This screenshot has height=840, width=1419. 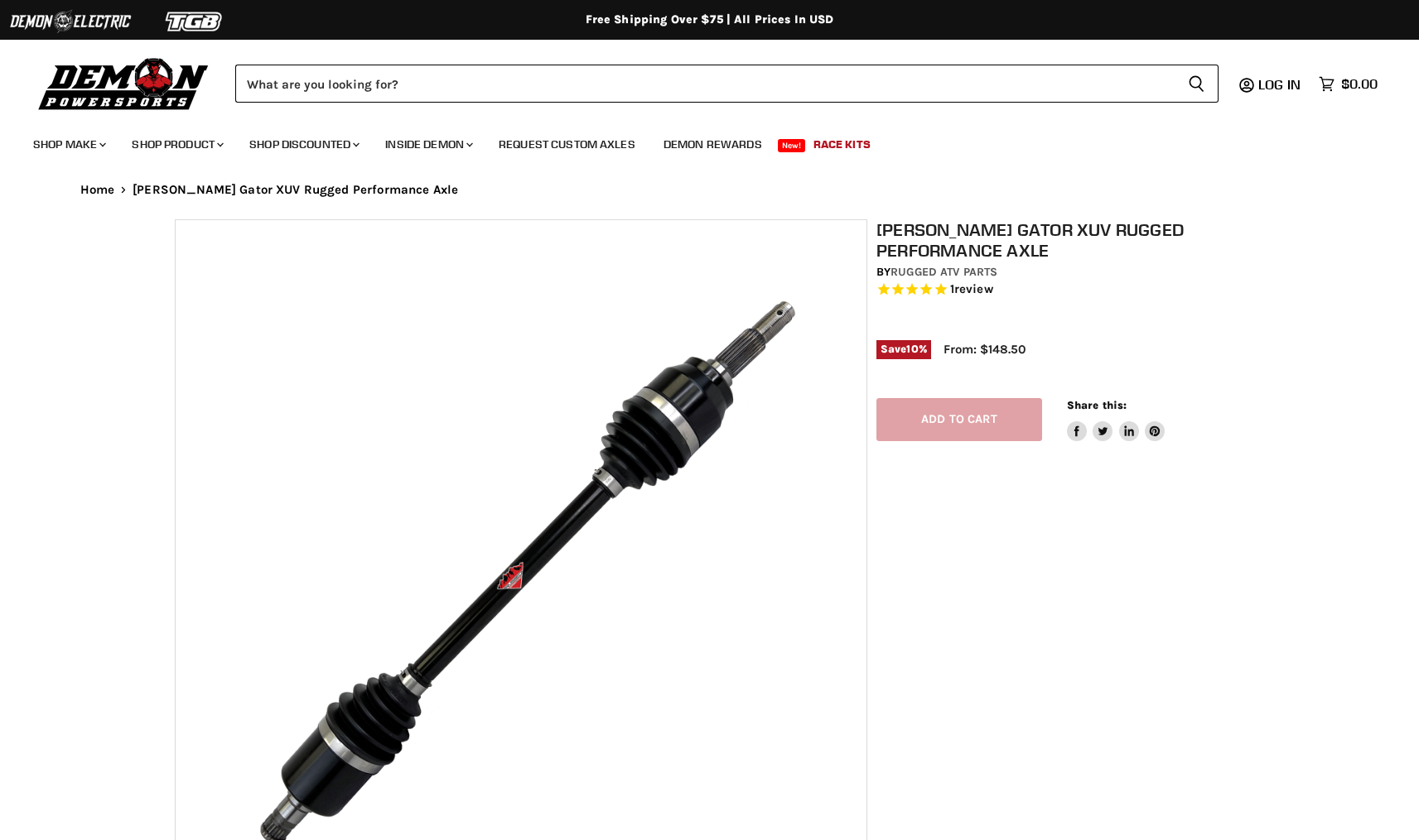 I want to click on span: Rated 5.0 out of 5 stars 1 reviews, so click(x=1065, y=289).